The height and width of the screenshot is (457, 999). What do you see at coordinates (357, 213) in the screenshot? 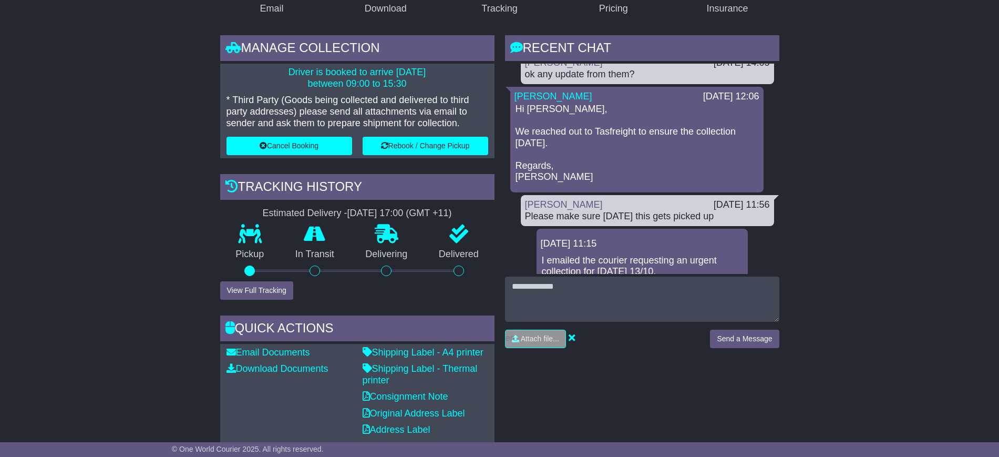
I see `div: Estimated Delivery -` at bounding box center [357, 213].